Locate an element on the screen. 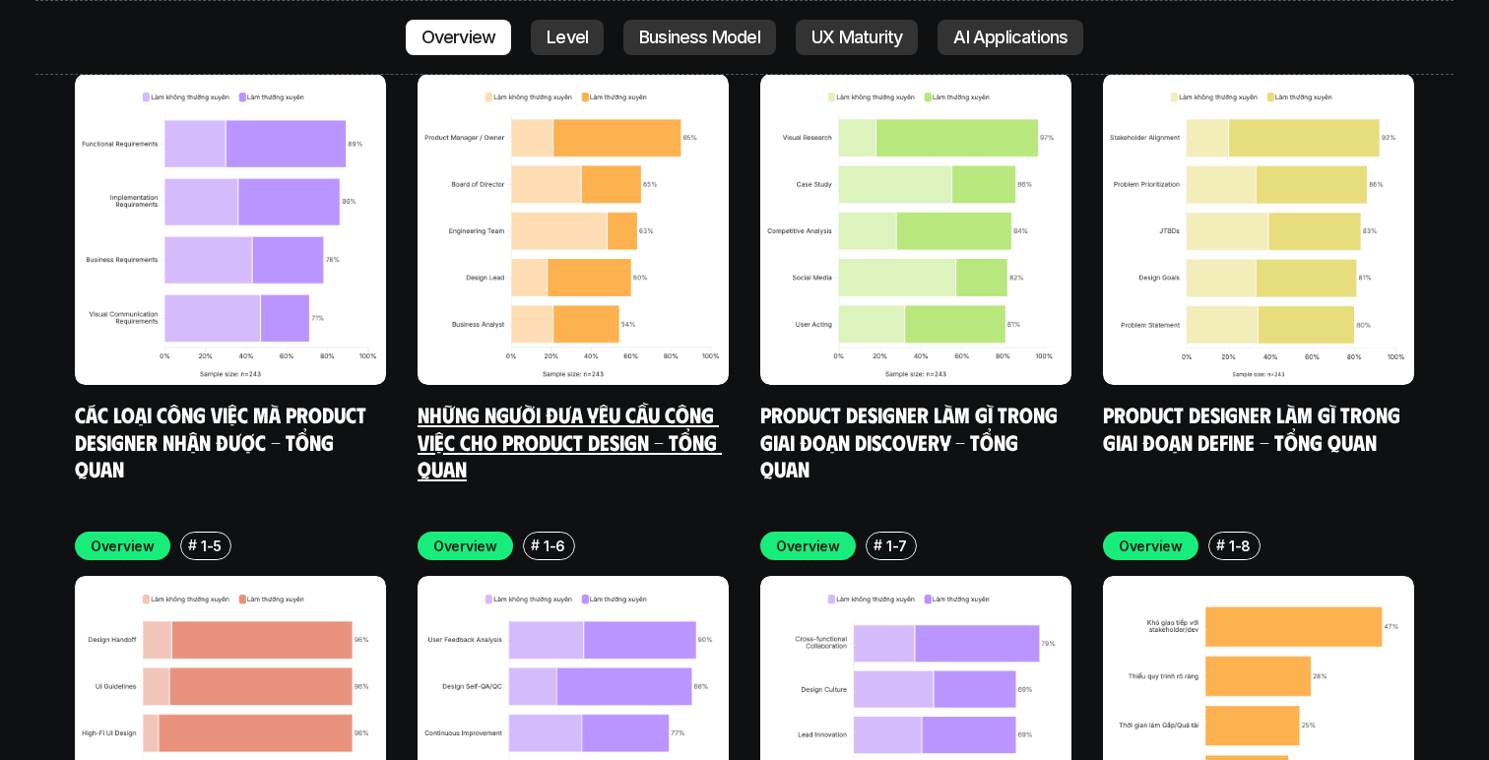 The image size is (1489, 760). p: AI Applications is located at coordinates (1011, 37).